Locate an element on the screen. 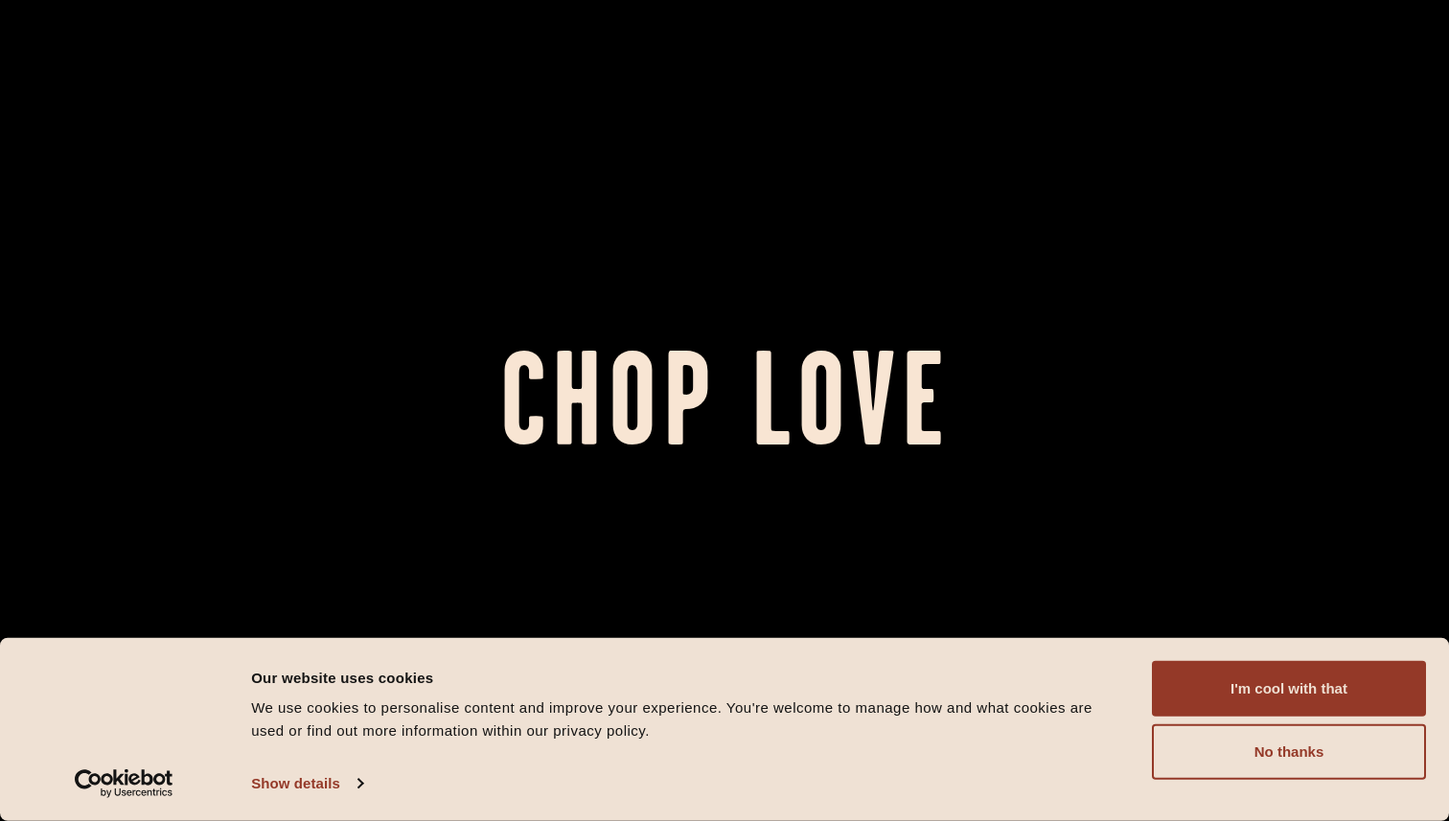 The height and width of the screenshot is (821, 1449). div: Our website uses cookies is located at coordinates (680, 678).